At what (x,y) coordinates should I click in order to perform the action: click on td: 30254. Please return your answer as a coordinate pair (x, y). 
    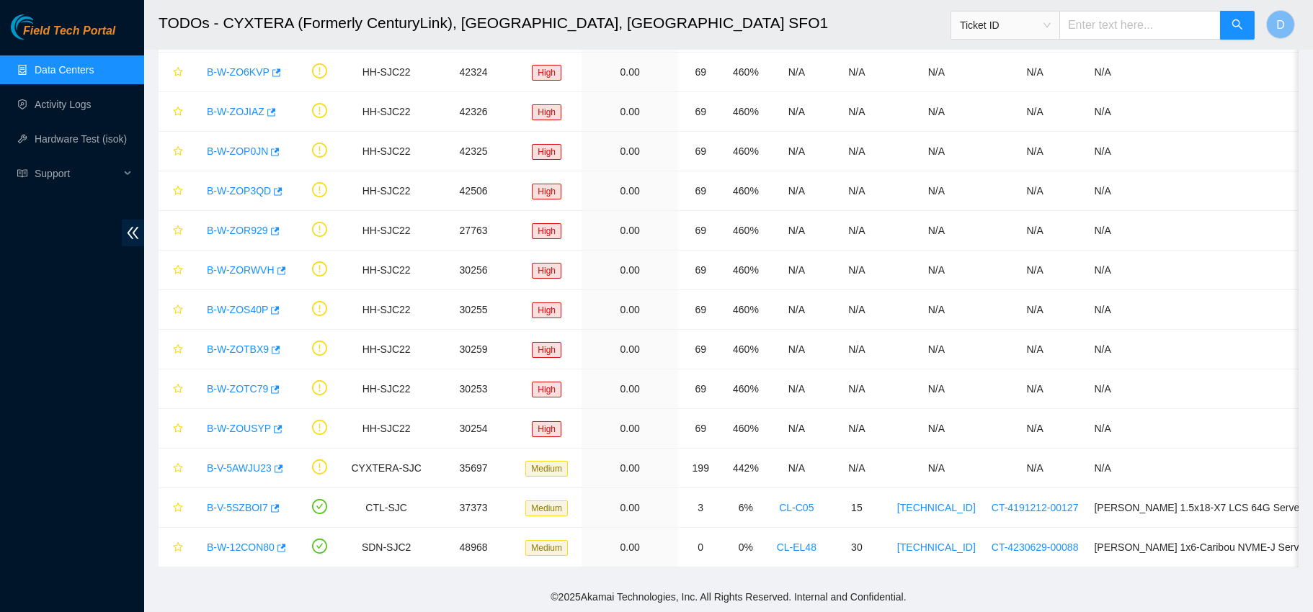
    Looking at the image, I should click on (473, 429).